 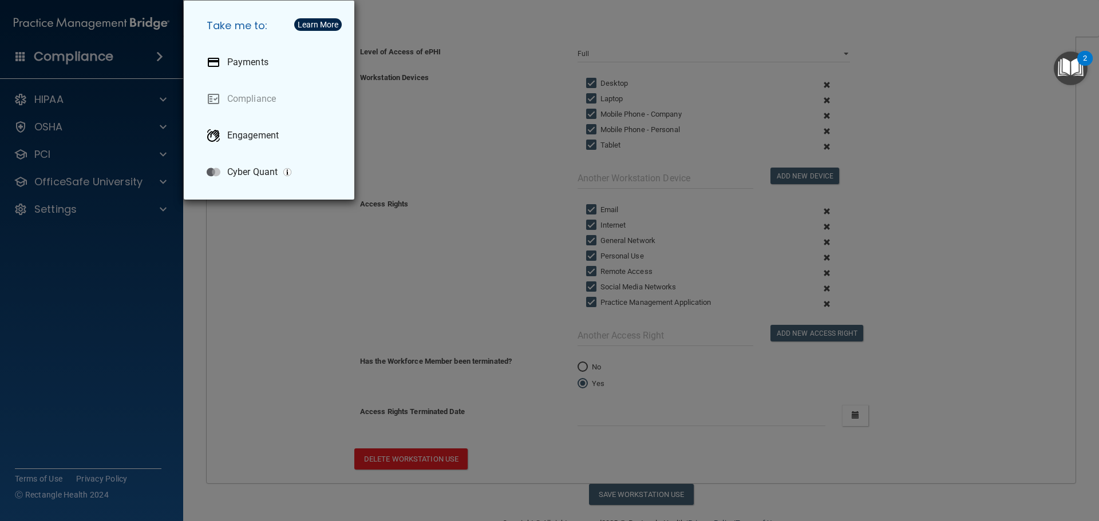 I want to click on button: Learn More, so click(x=318, y=25).